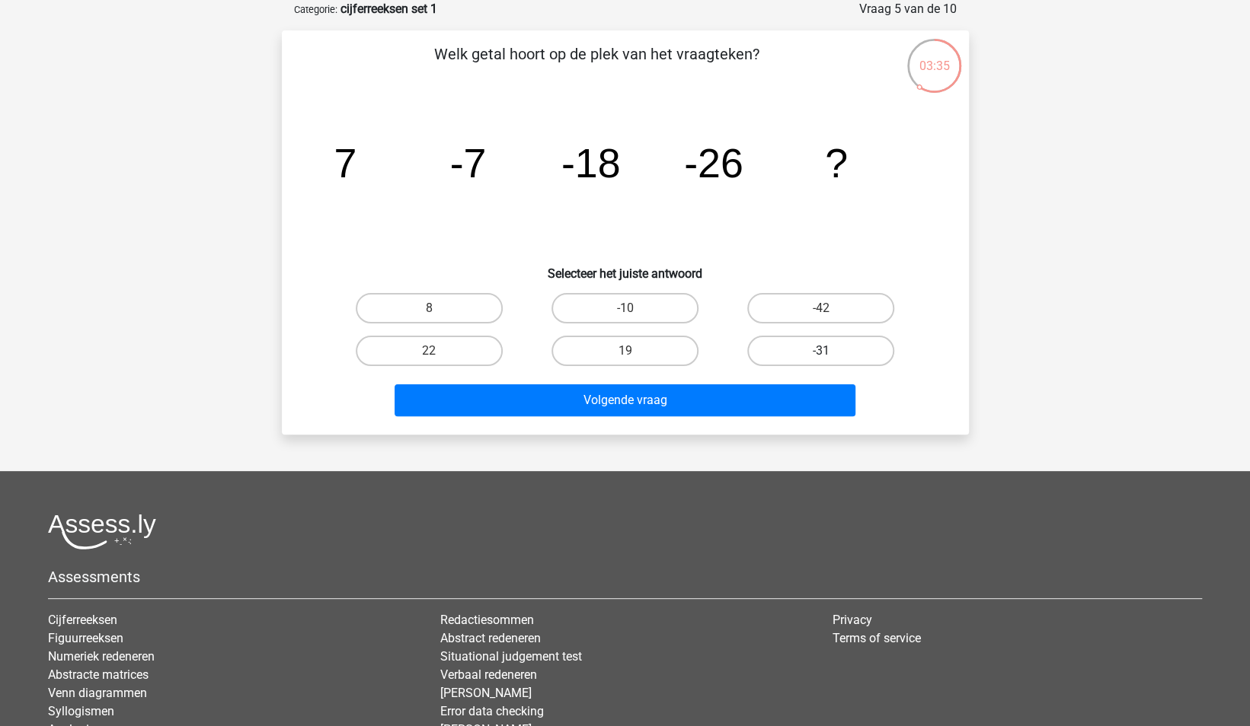 The image size is (1250, 726). I want to click on a: Cijferreeksen, so click(82, 620).